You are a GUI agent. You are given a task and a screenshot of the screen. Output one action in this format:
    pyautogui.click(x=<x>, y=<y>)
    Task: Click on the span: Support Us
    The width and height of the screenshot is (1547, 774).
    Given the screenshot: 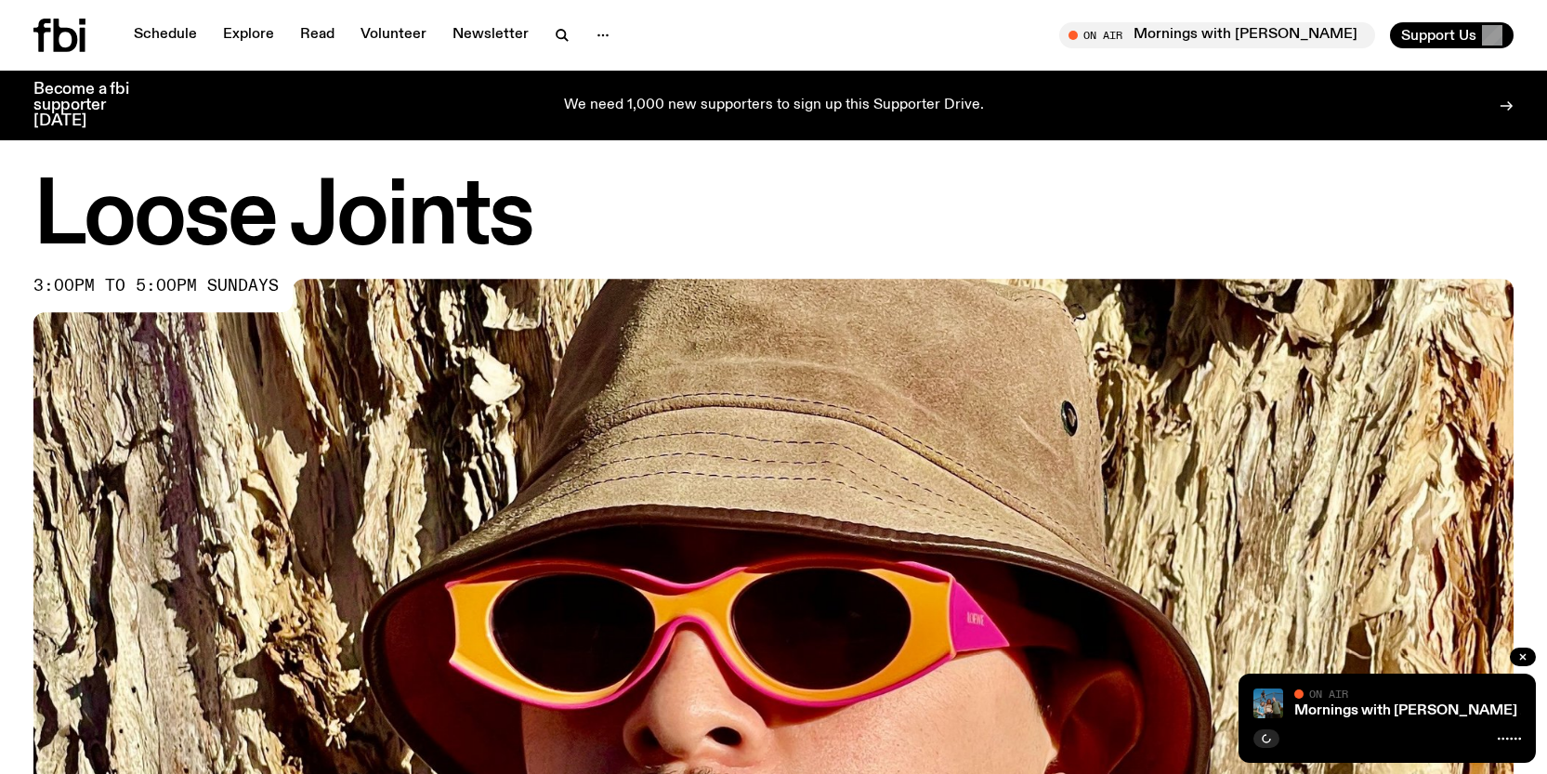 What is the action you would take?
    pyautogui.click(x=1438, y=35)
    